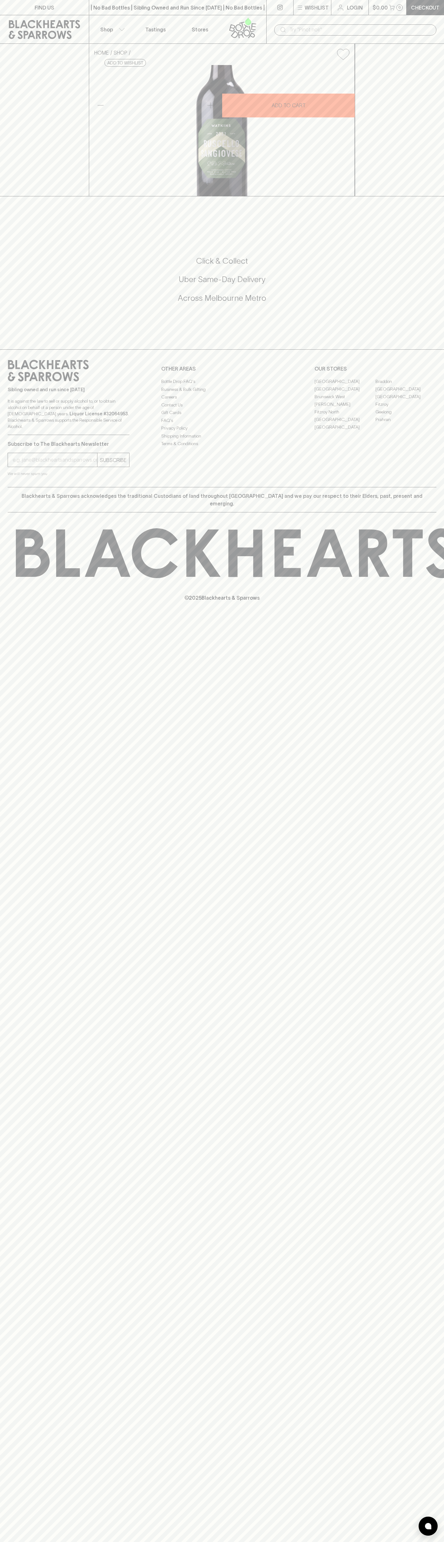 This screenshot has height=1542, width=444. I want to click on p: Shop, so click(107, 30).